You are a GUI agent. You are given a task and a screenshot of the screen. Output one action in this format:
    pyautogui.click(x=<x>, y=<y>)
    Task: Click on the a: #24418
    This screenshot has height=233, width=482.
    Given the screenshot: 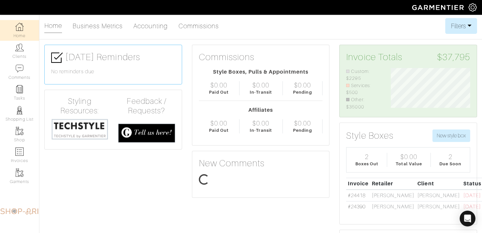 What is the action you would take?
    pyautogui.click(x=357, y=195)
    